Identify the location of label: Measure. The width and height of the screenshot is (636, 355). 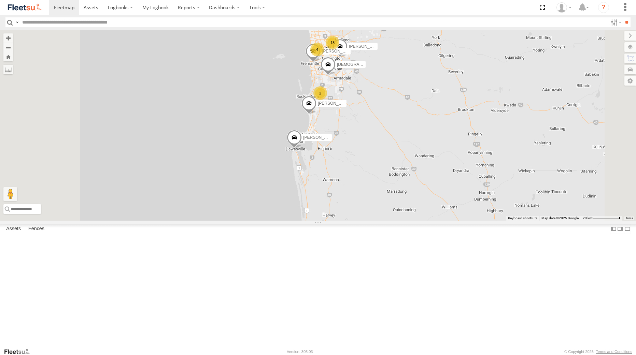
(8, 70).